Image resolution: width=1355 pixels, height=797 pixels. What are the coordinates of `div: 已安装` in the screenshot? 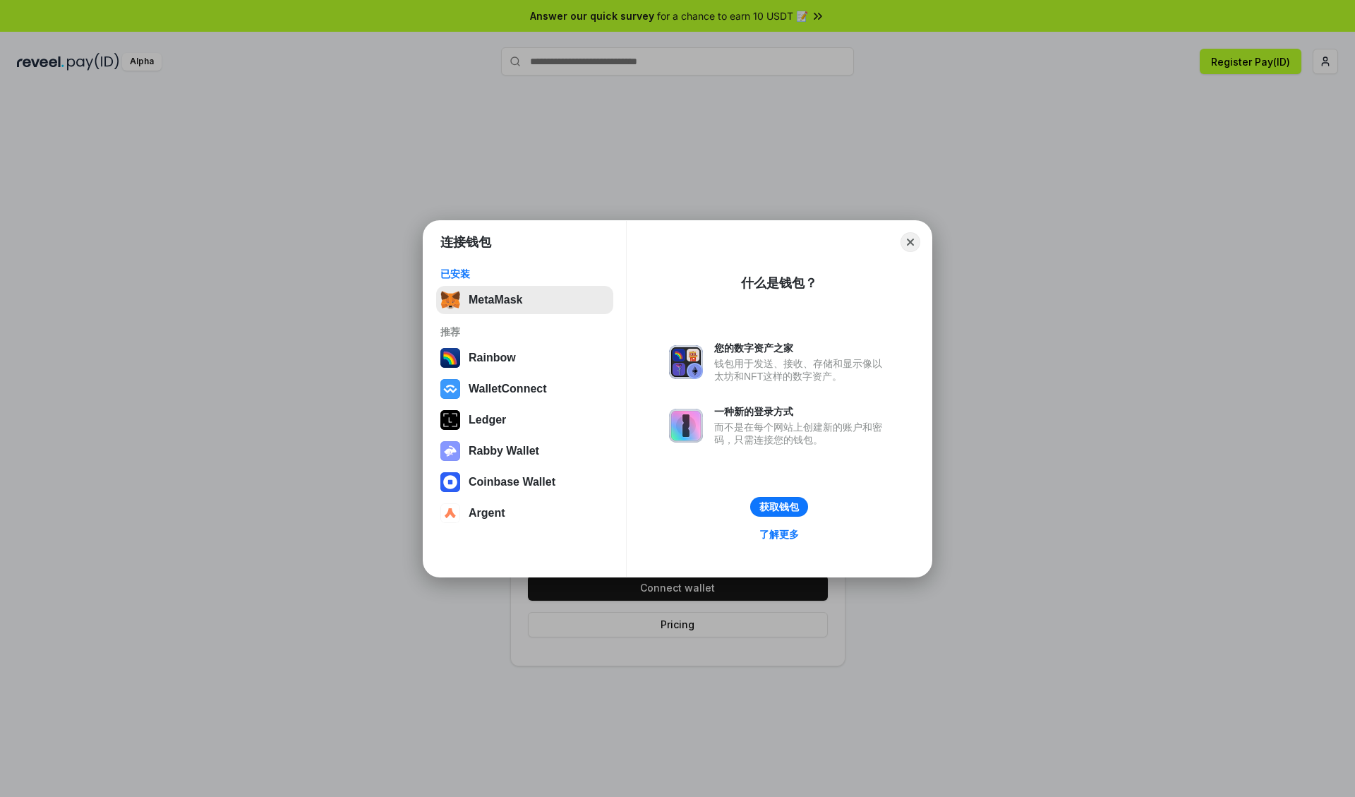 It's located at (524, 274).